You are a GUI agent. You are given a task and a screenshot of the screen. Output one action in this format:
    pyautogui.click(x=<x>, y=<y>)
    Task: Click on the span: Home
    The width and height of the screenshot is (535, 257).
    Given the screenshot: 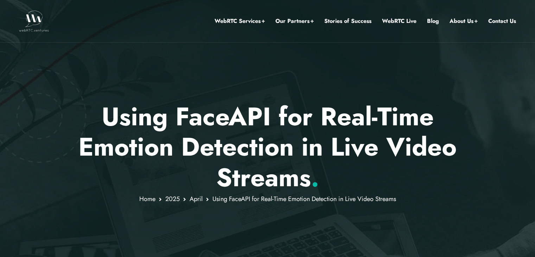 What is the action you would take?
    pyautogui.click(x=147, y=199)
    